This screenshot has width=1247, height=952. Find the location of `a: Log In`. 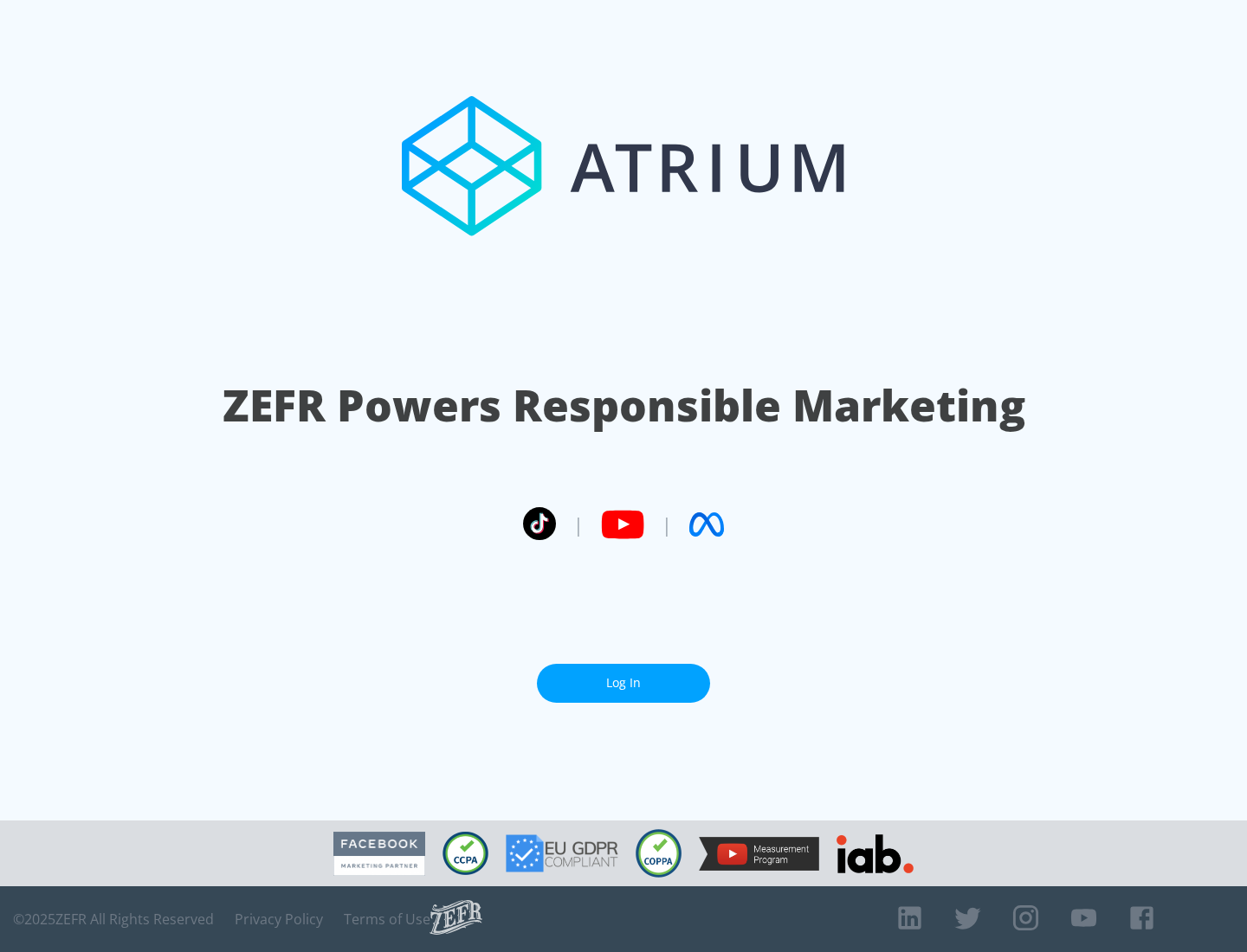

a: Log In is located at coordinates (623, 683).